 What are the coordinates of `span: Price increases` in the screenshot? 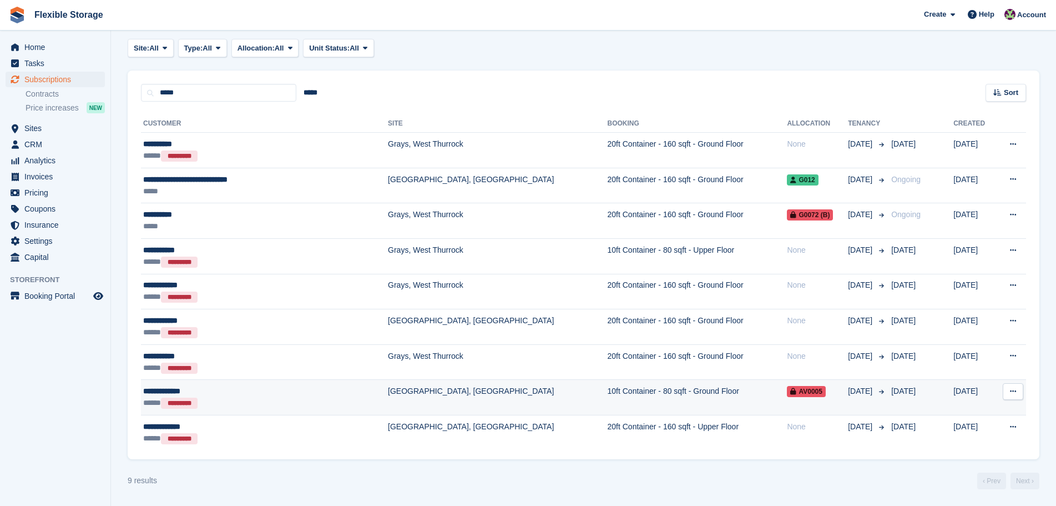 It's located at (52, 108).